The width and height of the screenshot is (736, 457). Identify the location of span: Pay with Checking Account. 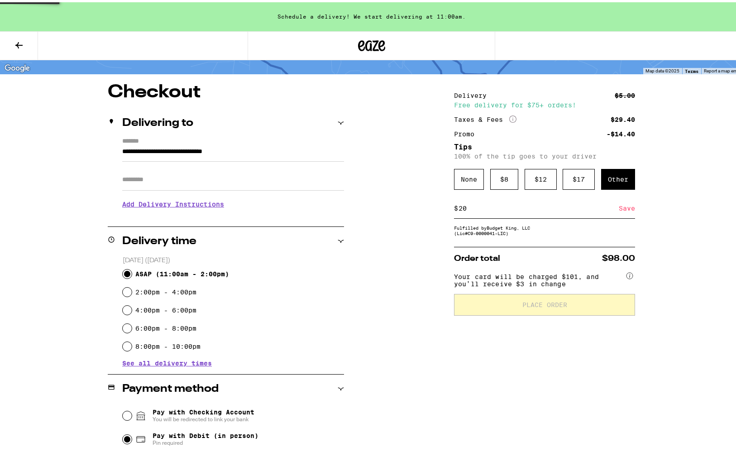
(203, 413).